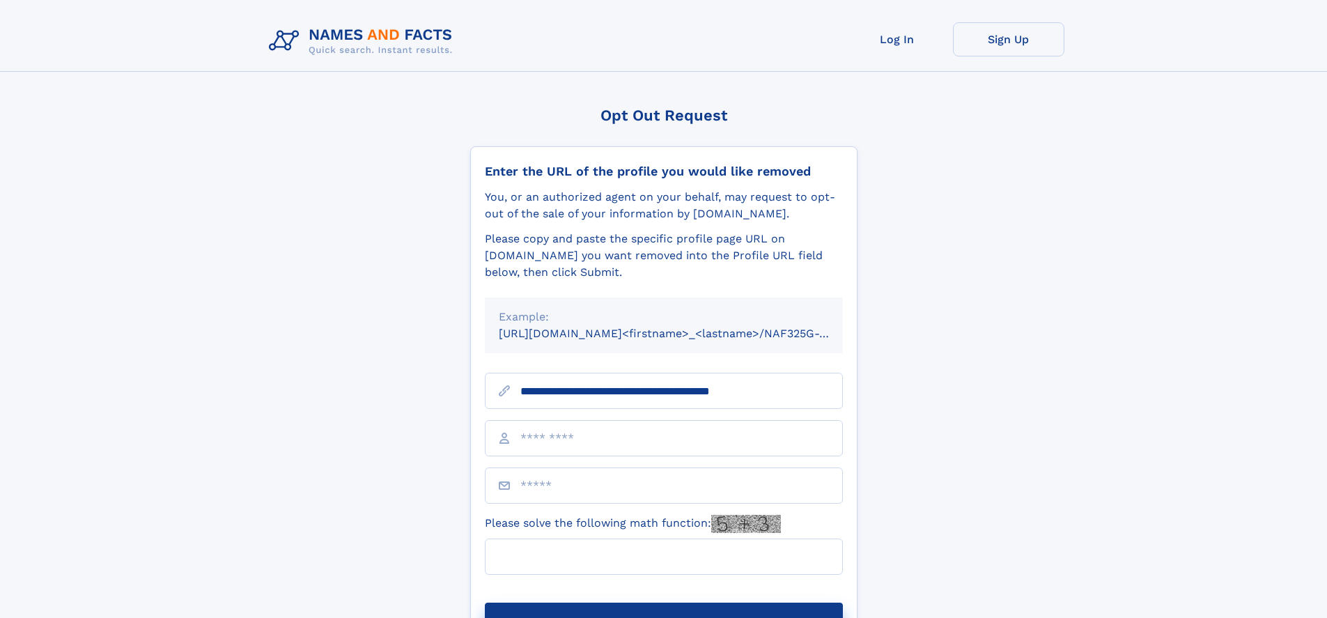  I want to click on div: Opt Out Request, so click(664, 115).